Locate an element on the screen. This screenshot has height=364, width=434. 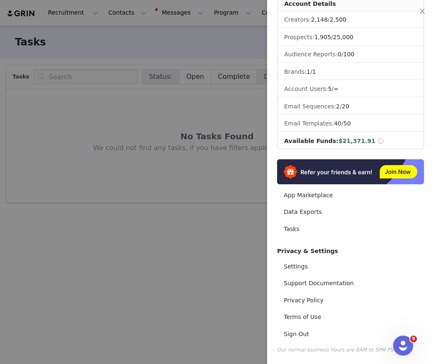
a: Tasks is located at coordinates (350, 229).